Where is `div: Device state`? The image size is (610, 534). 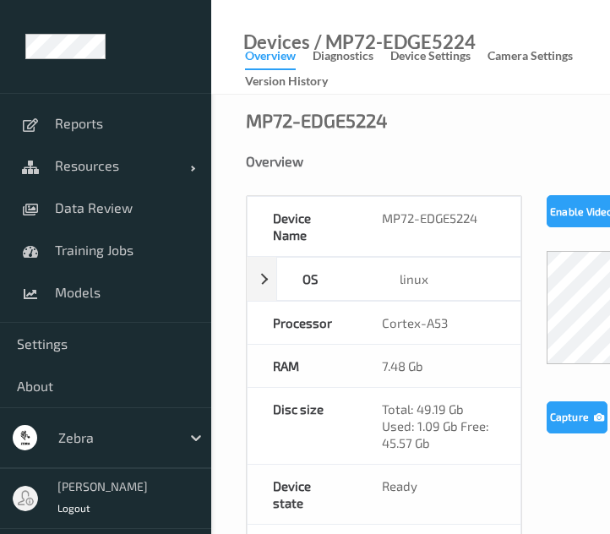 div: Device state is located at coordinates (301, 494).